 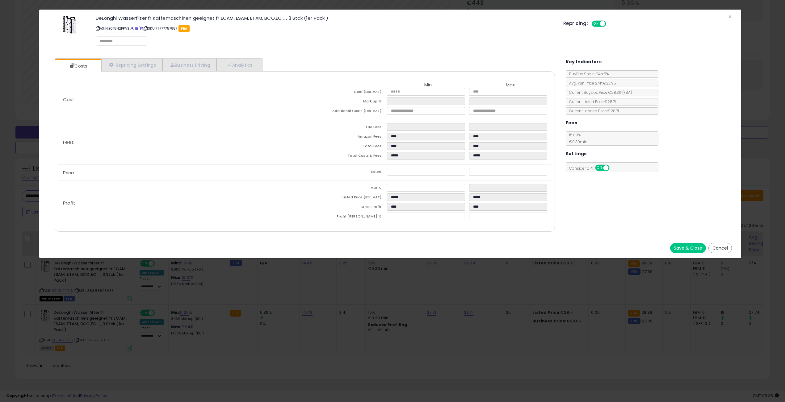 What do you see at coordinates (346, 173) in the screenshot?
I see `td: Listed` at bounding box center [346, 173].